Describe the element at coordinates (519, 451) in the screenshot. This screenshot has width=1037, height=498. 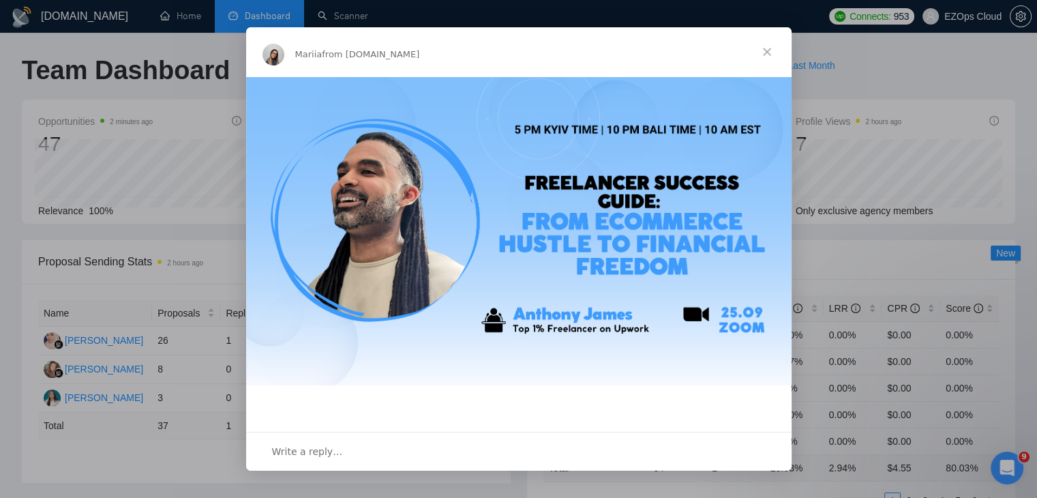
I see `div: Open conversation and reply` at that location.